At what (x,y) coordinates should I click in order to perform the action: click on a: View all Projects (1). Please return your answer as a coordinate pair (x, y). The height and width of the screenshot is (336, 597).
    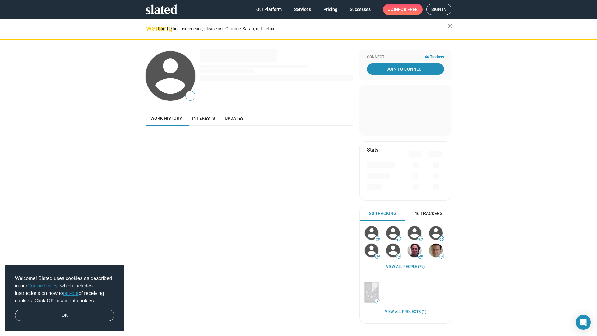
    Looking at the image, I should click on (405, 312).